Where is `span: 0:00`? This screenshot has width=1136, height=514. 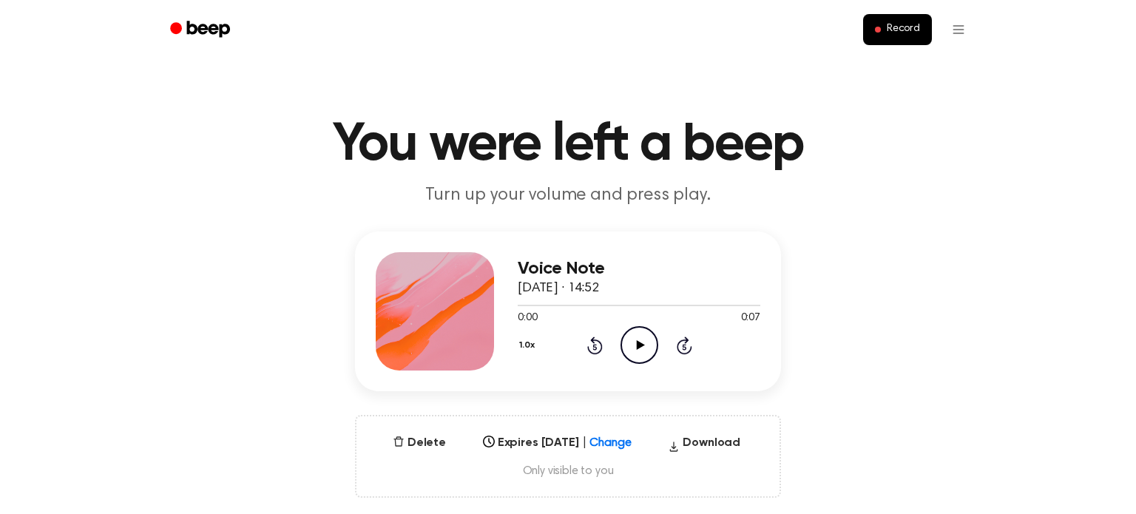
span: 0:00 is located at coordinates (527, 318).